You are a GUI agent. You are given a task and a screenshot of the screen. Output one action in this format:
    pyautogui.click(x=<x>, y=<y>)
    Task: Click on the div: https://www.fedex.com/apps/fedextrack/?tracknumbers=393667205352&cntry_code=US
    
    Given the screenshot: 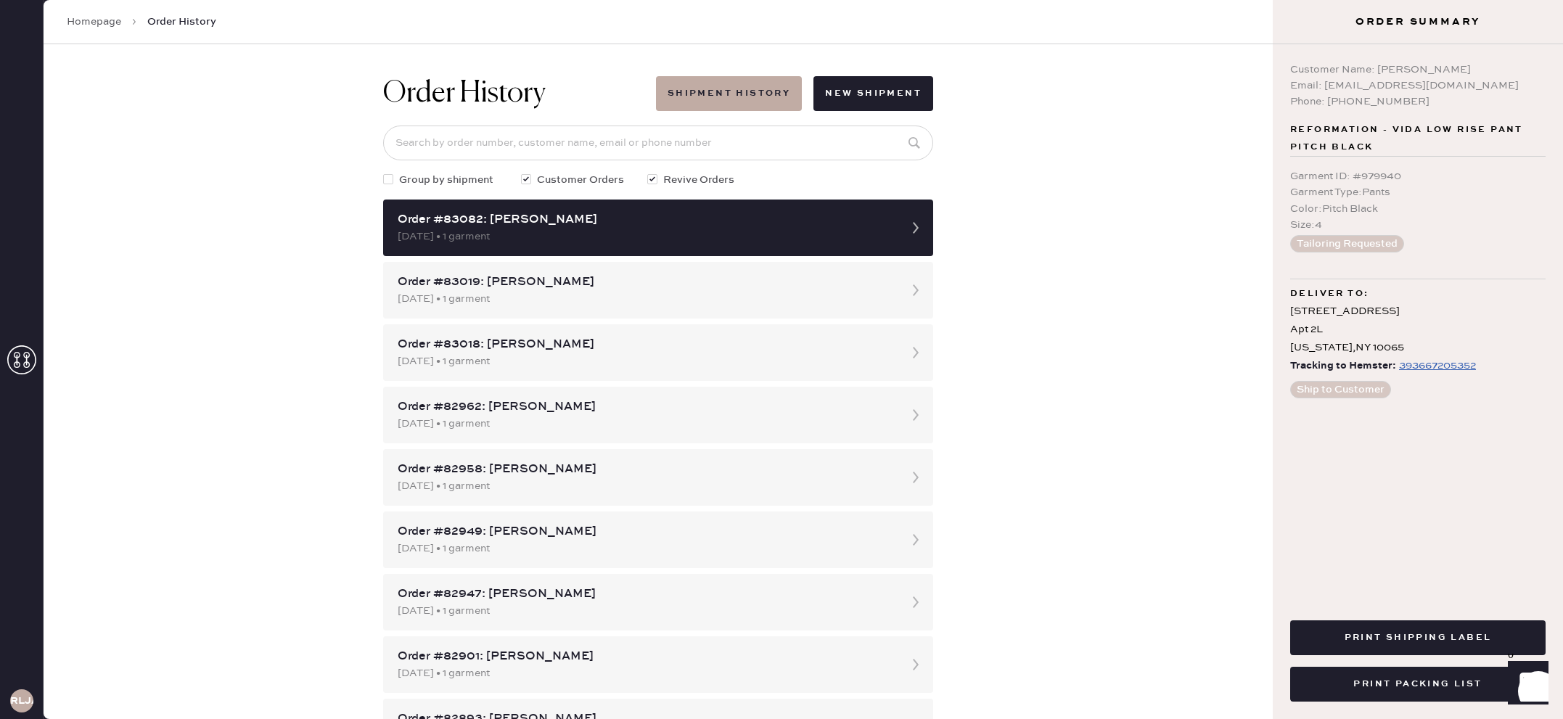 What is the action you would take?
    pyautogui.click(x=1437, y=366)
    